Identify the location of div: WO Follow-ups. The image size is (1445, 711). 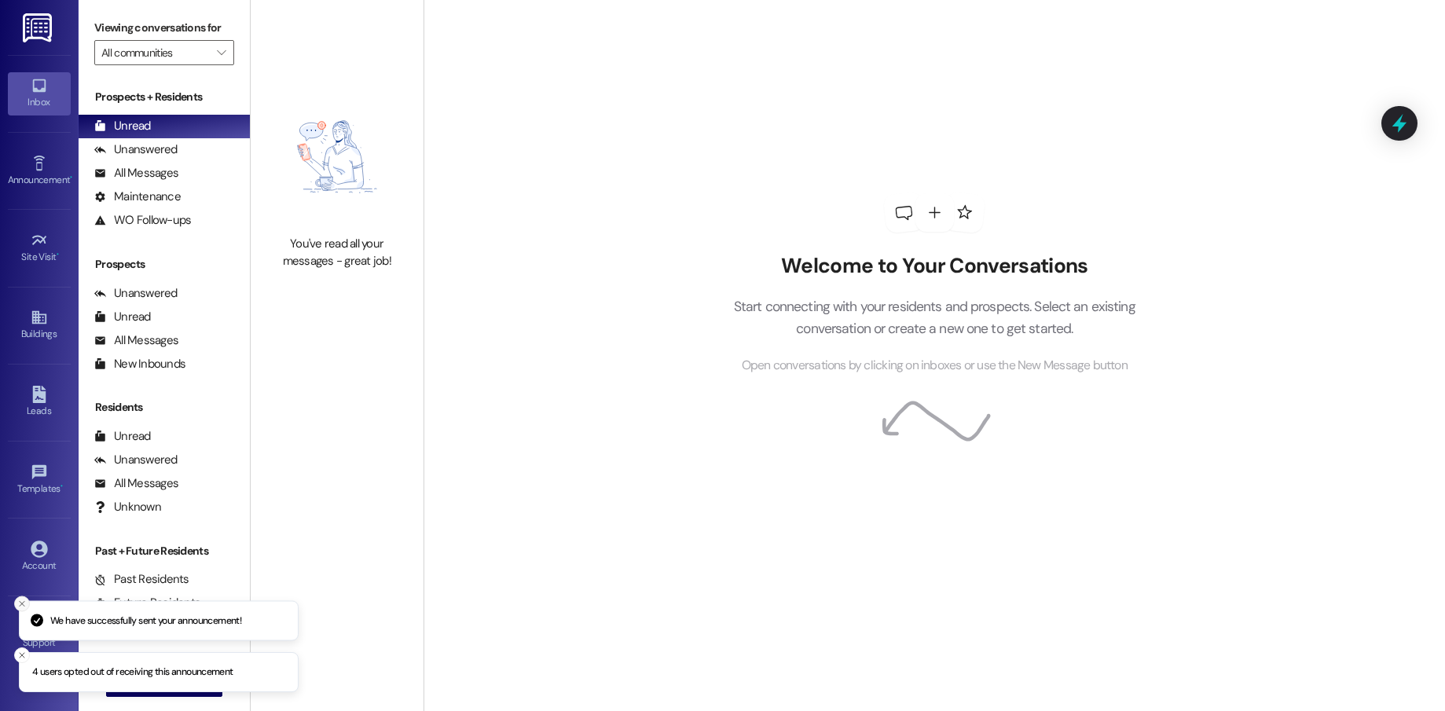
(142, 220).